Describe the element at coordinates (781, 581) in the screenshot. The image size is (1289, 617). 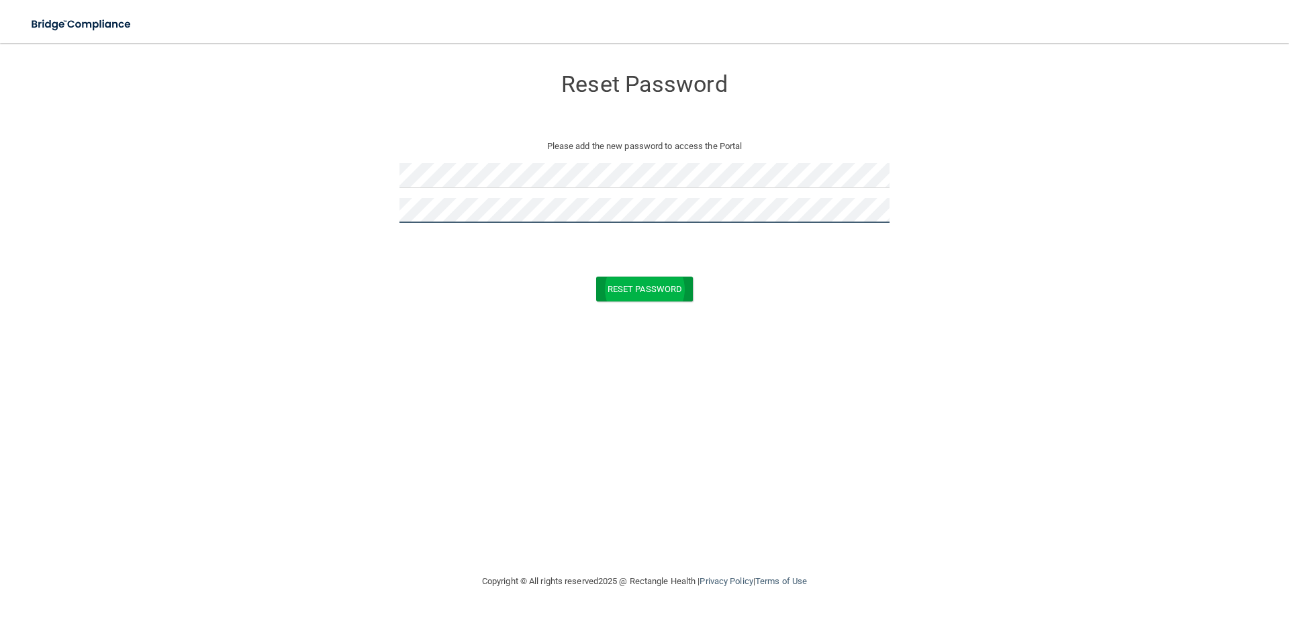
I see `a: Terms of Use` at that location.